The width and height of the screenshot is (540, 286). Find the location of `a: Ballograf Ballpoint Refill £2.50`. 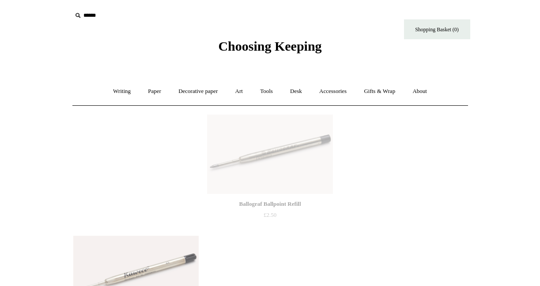

a: Ballograf Ballpoint Refill £2.50 is located at coordinates (270, 217).